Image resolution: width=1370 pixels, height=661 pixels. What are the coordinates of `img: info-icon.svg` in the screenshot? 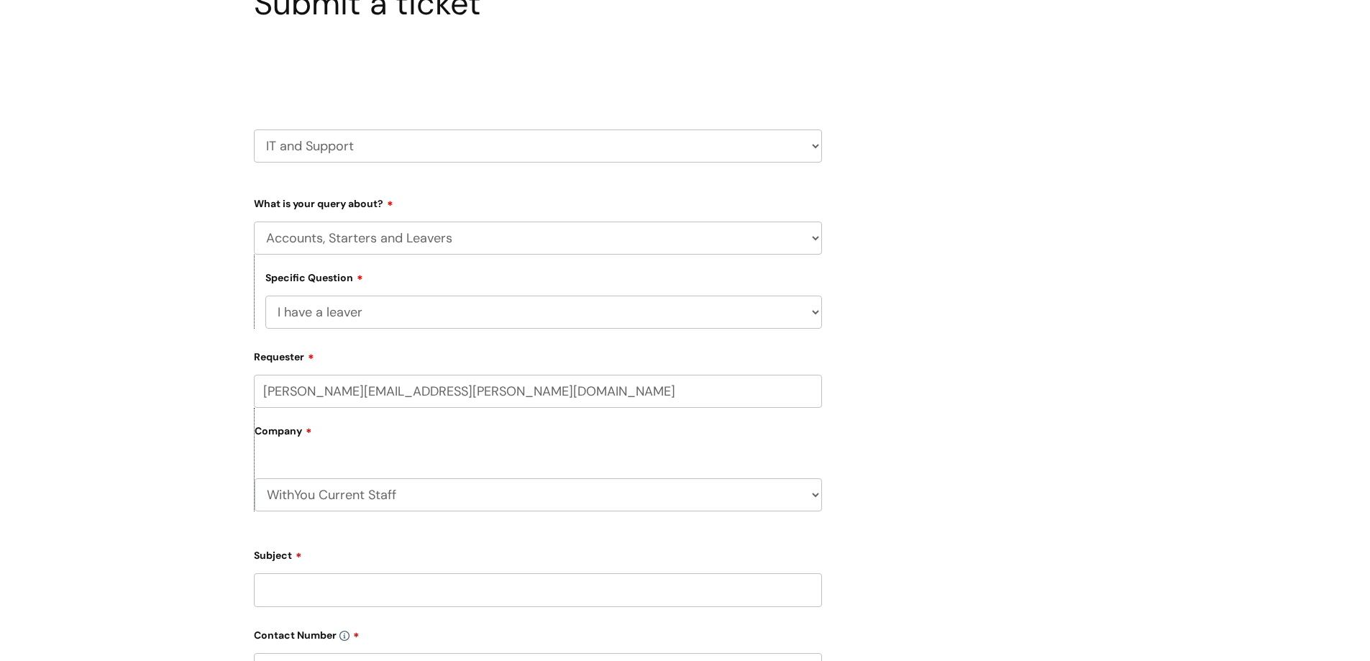 It's located at (344, 636).